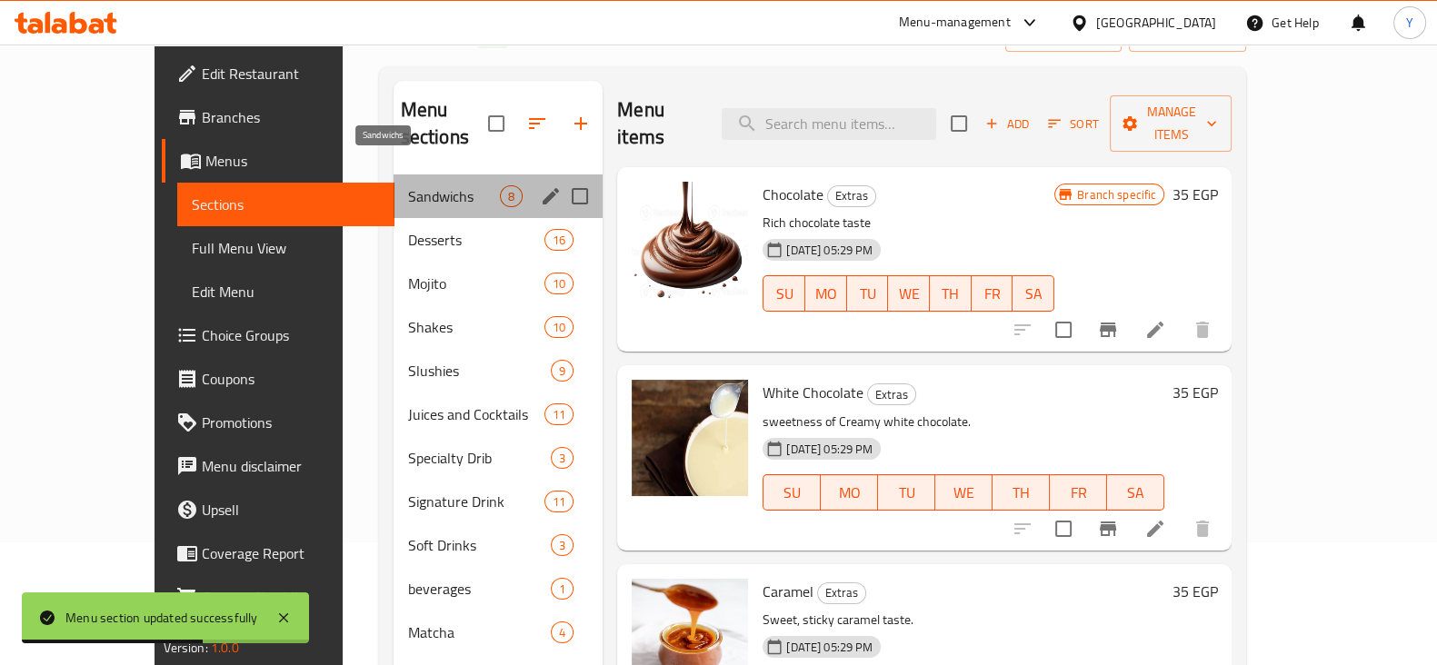  What do you see at coordinates (906, 493) in the screenshot?
I see `span: TU` at bounding box center [906, 493].